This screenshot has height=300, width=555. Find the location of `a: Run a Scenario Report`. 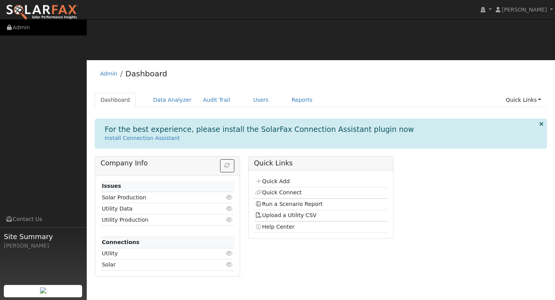

a: Run a Scenario Report is located at coordinates (288, 204).